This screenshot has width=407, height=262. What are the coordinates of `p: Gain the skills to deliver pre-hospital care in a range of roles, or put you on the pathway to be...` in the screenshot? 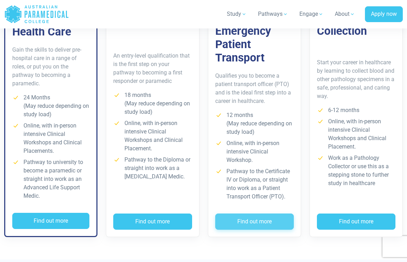 It's located at (51, 67).